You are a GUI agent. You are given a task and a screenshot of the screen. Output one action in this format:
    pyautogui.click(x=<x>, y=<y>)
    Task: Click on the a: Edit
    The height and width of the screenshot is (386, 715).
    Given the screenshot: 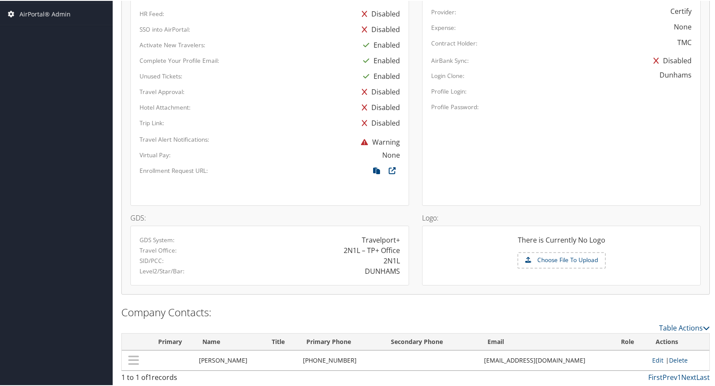 What is the action you would take?
    pyautogui.click(x=658, y=359)
    